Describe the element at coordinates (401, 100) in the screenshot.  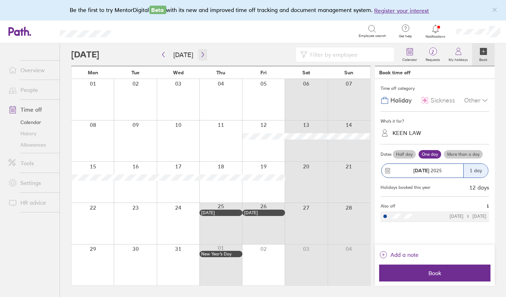
I see `span: Holiday` at that location.